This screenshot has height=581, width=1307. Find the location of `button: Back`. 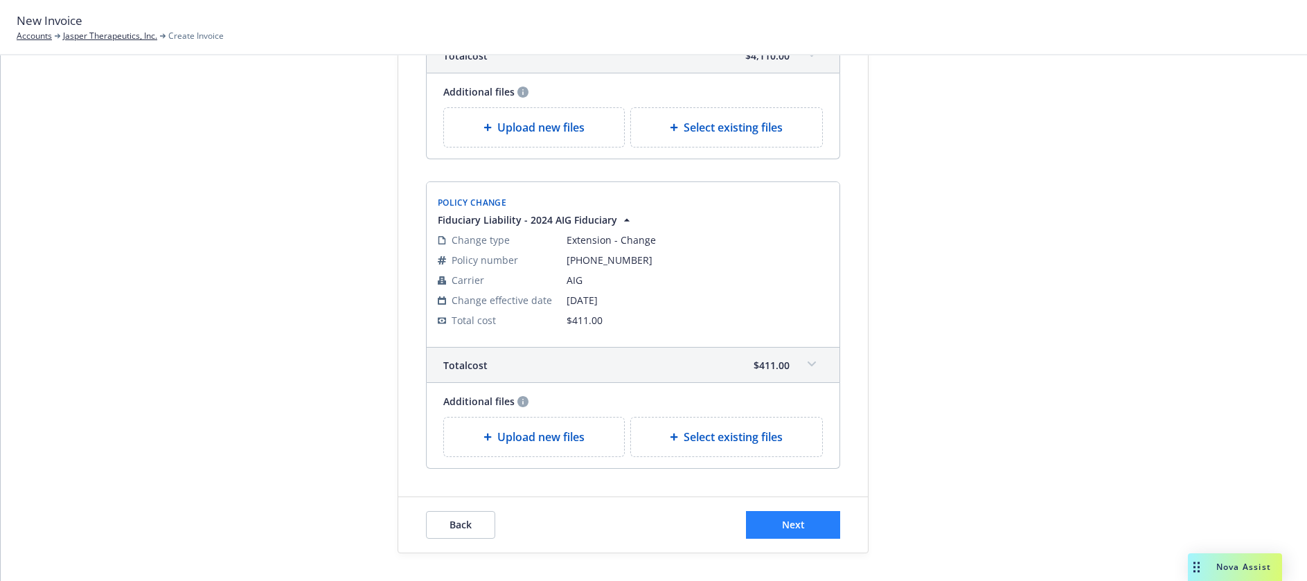

button: Back is located at coordinates (460, 525).